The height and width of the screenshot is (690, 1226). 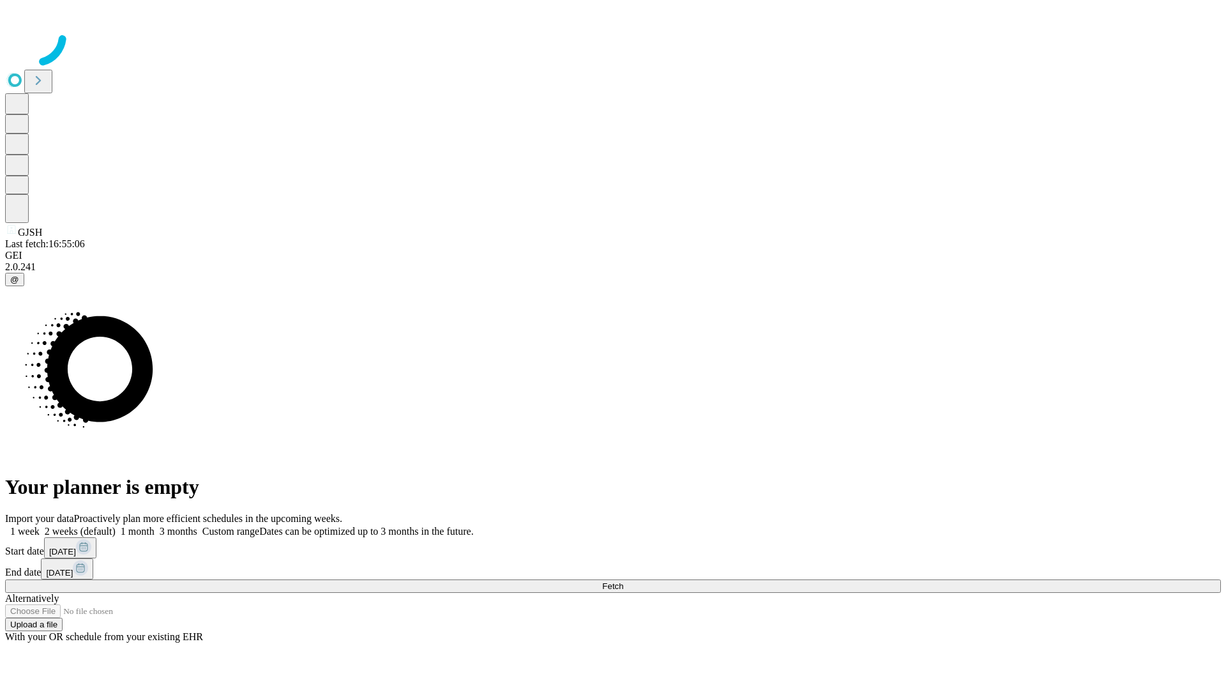 What do you see at coordinates (612, 586) in the screenshot?
I see `span: Fetch` at bounding box center [612, 586].